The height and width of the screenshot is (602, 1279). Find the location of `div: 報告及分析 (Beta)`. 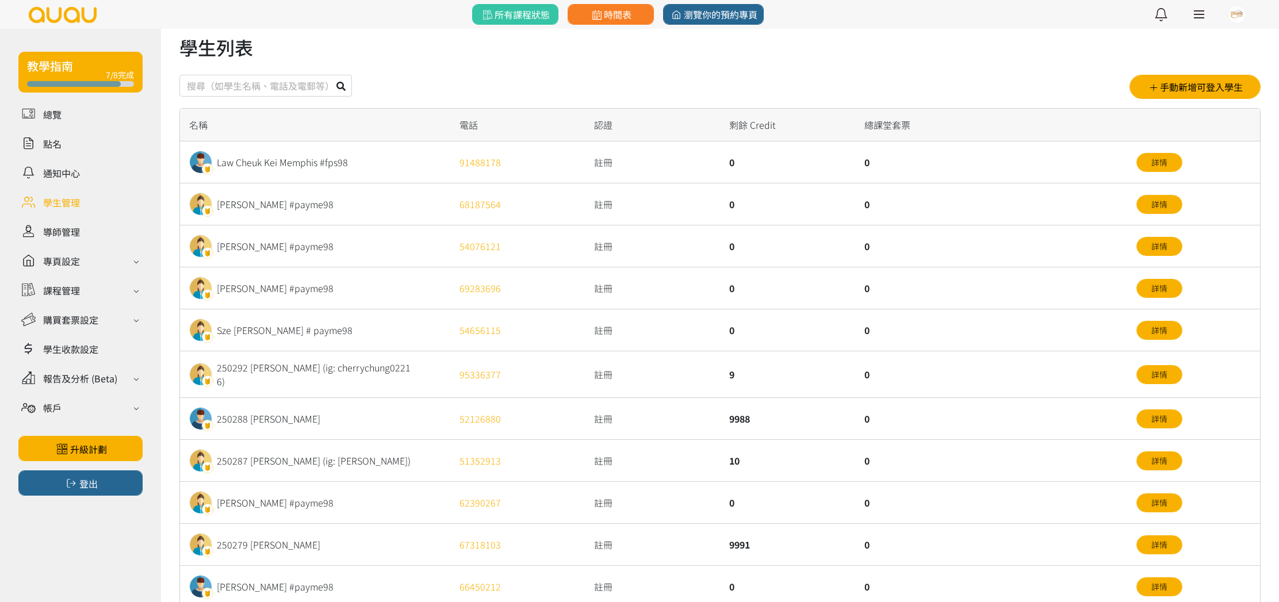

div: 報告及分析 (Beta) is located at coordinates (80, 378).